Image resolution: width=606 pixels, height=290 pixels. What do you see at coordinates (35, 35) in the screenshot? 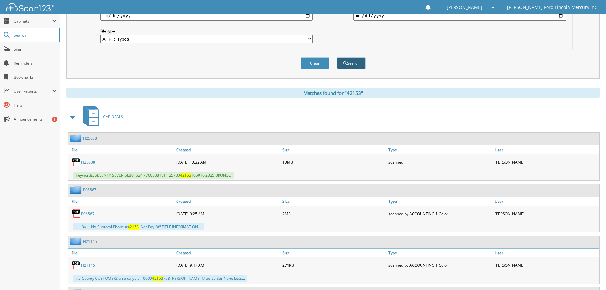
I see `span: Search` at bounding box center [35, 35].